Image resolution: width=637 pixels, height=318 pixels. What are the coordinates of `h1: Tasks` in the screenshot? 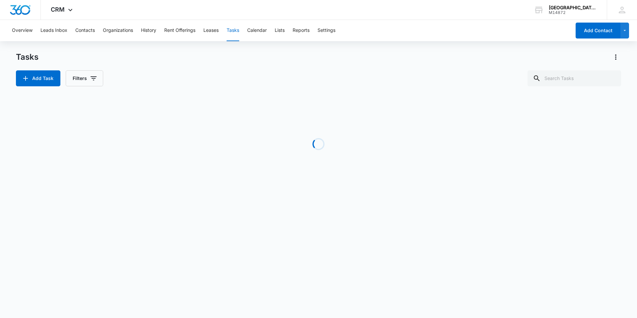 It's located at (27, 57).